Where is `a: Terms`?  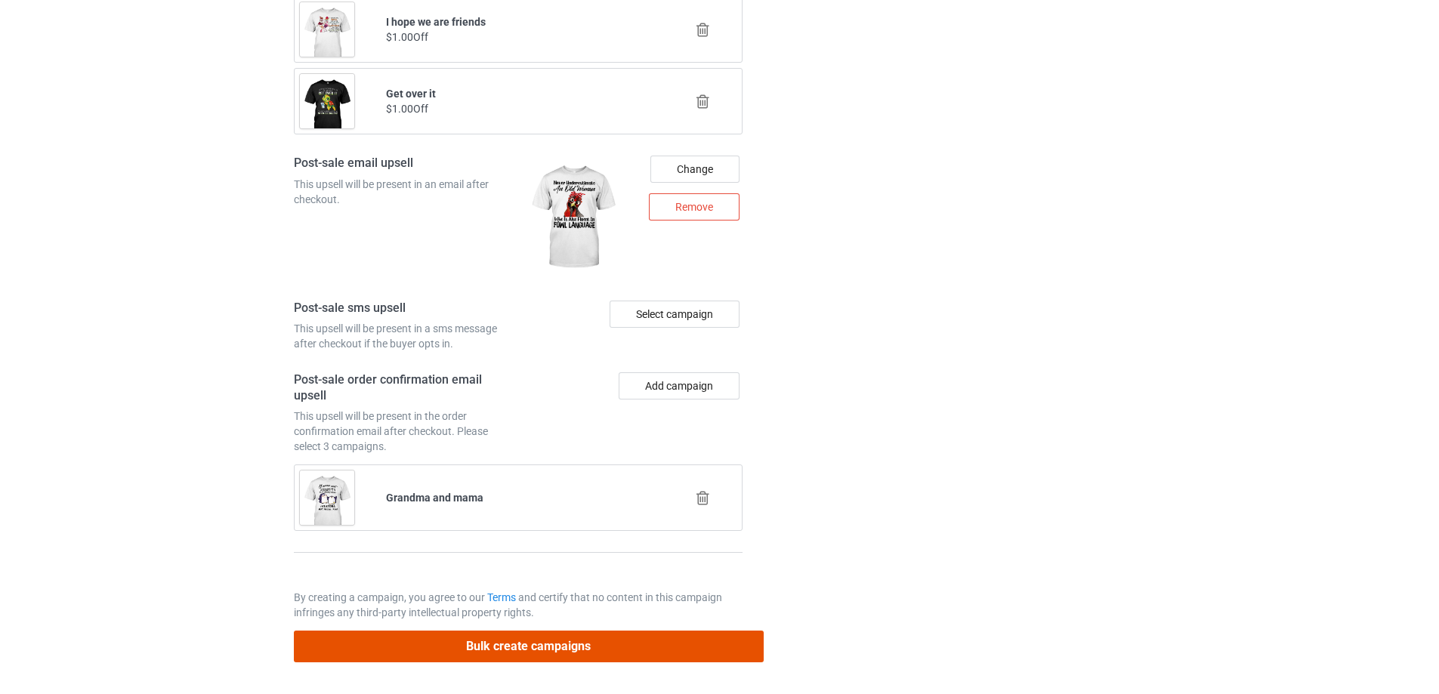
a: Terms is located at coordinates (502, 598).